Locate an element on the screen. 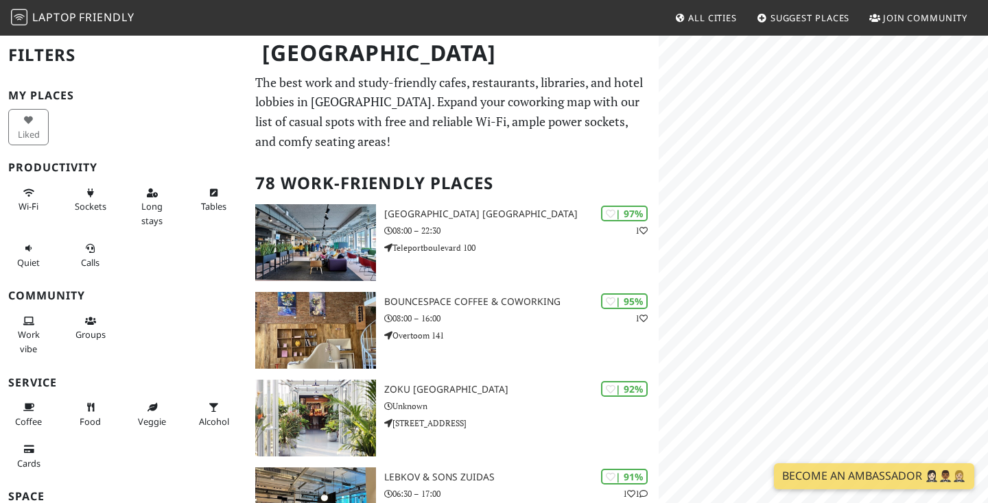 The width and height of the screenshot is (988, 503). button: Wi-Fi is located at coordinates (28, 200).